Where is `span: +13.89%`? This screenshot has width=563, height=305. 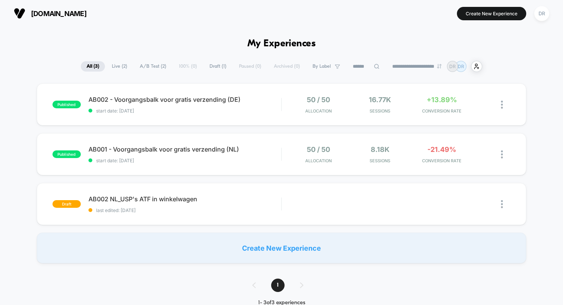 span: +13.89% is located at coordinates (442, 100).